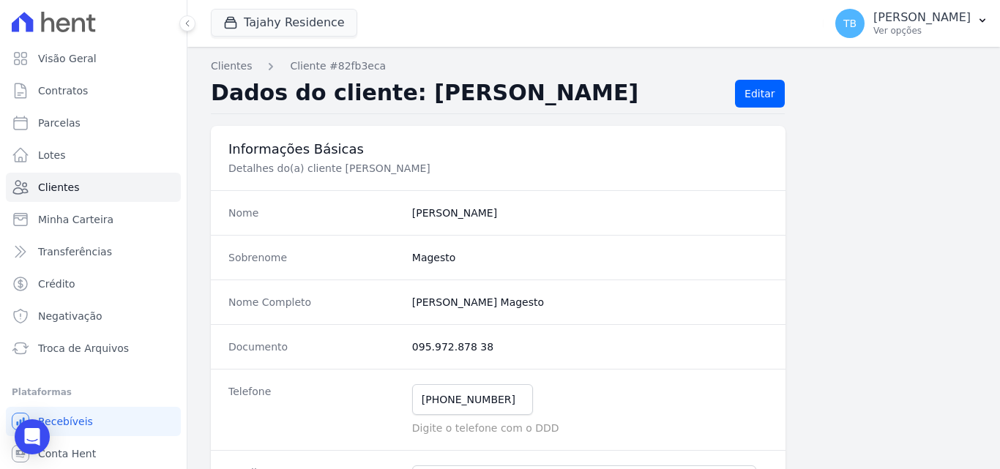 This screenshot has height=469, width=1000. Describe the element at coordinates (314, 347) in the screenshot. I see `dt: Documento` at that location.